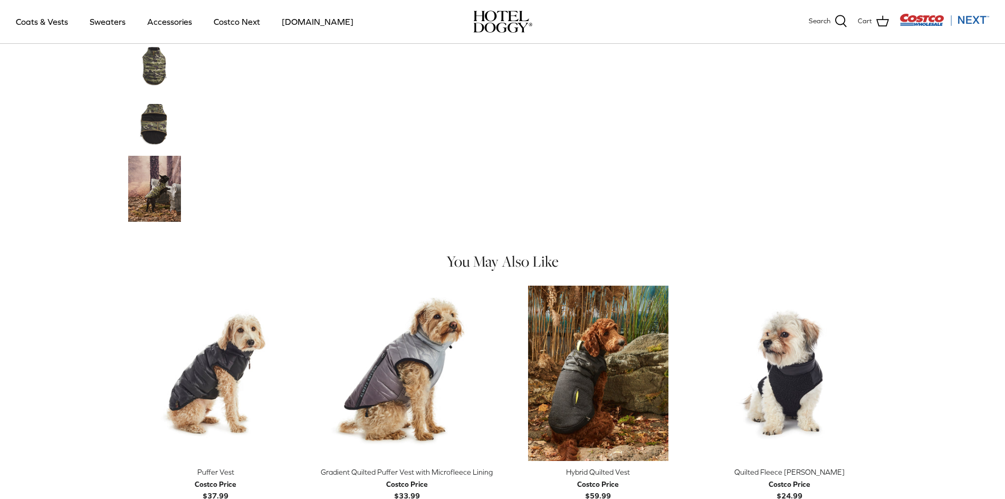 This screenshot has width=1005, height=499. I want to click on div: Puffer Vest, so click(216, 472).